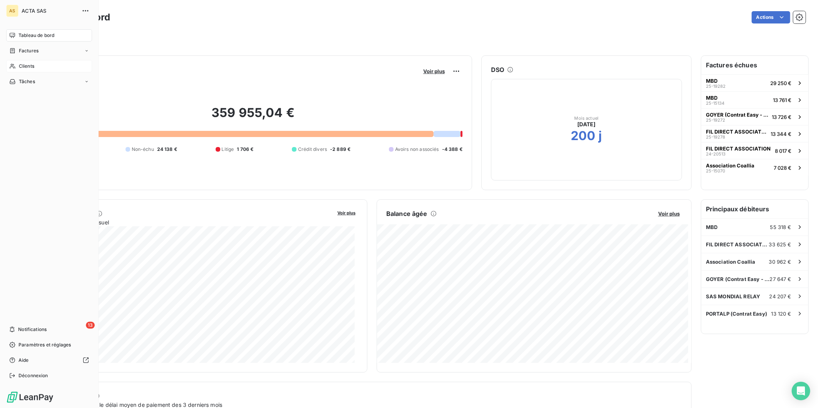 This screenshot has height=408, width=818. I want to click on img: Logo LeanPay, so click(30, 397).